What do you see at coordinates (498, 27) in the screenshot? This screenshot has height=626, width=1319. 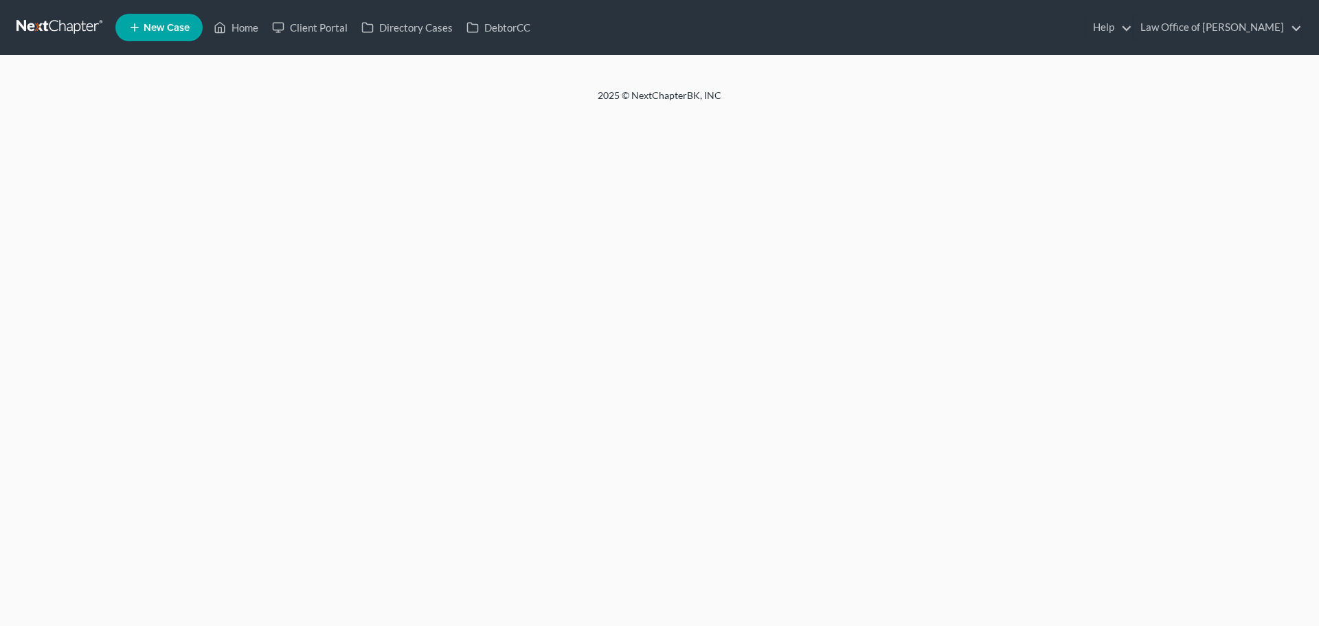 I see `a: DebtorCC` at bounding box center [498, 27].